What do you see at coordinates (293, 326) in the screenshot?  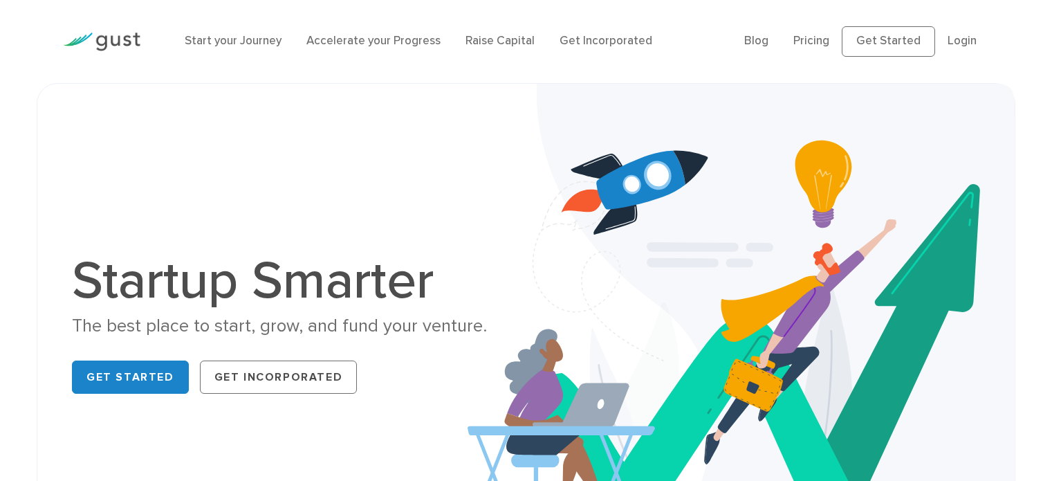 I see `div: The best place to start, grow, and fund your venture.` at bounding box center [293, 326].